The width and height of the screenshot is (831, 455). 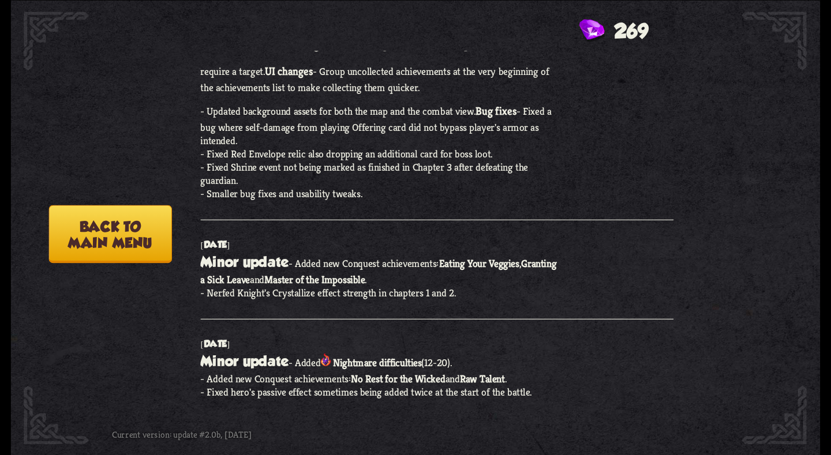 What do you see at coordinates (314, 279) in the screenshot?
I see `b: Master of the Impossible` at bounding box center [314, 279].